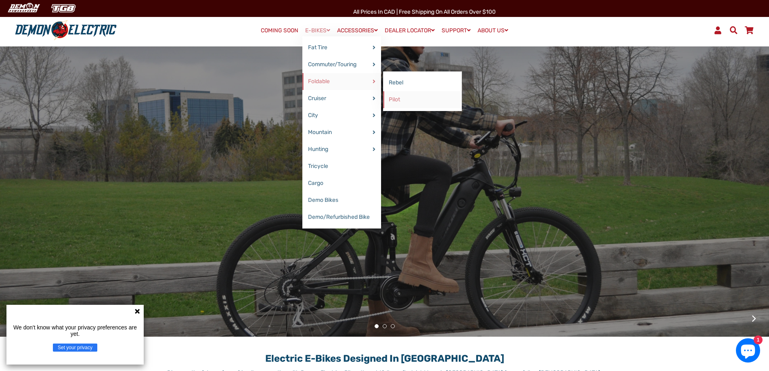 This screenshot has width=769, height=371. Describe the element at coordinates (63, 8) in the screenshot. I see `img: TGB Canada` at that location.